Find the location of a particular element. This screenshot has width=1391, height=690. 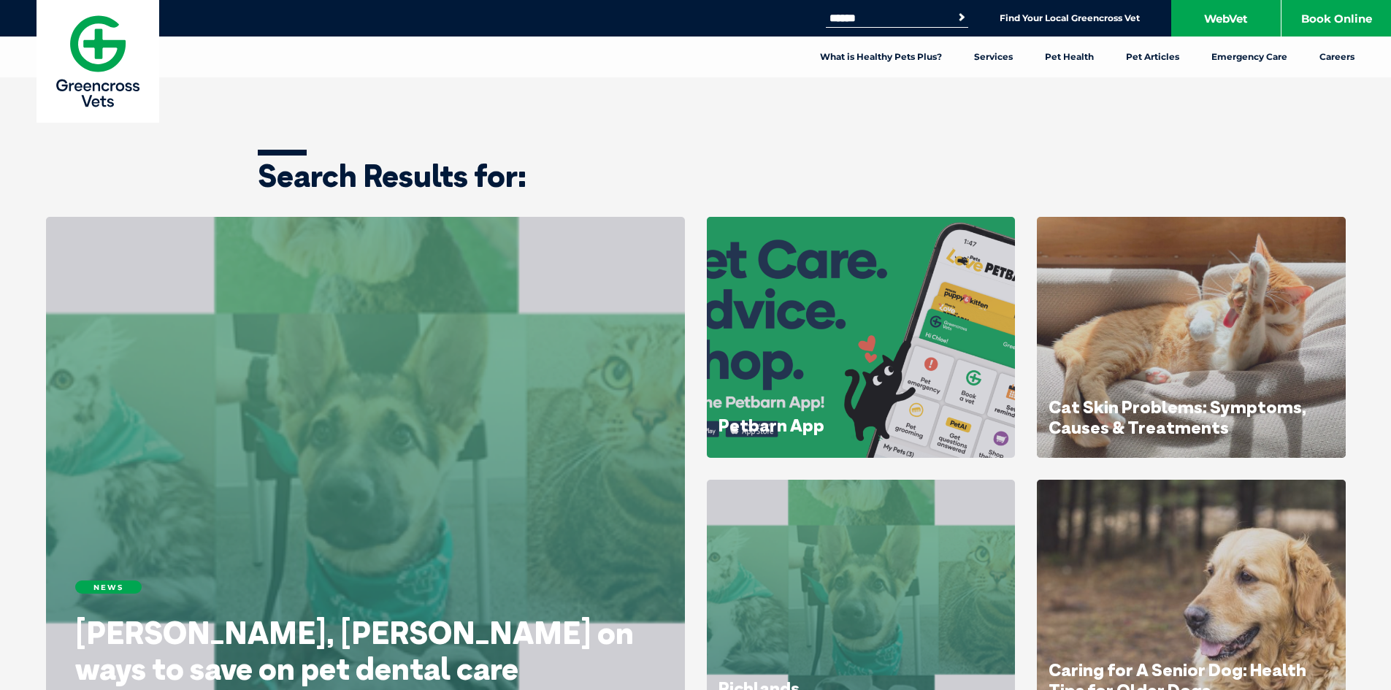

a: Pet Articles is located at coordinates (1152, 57).